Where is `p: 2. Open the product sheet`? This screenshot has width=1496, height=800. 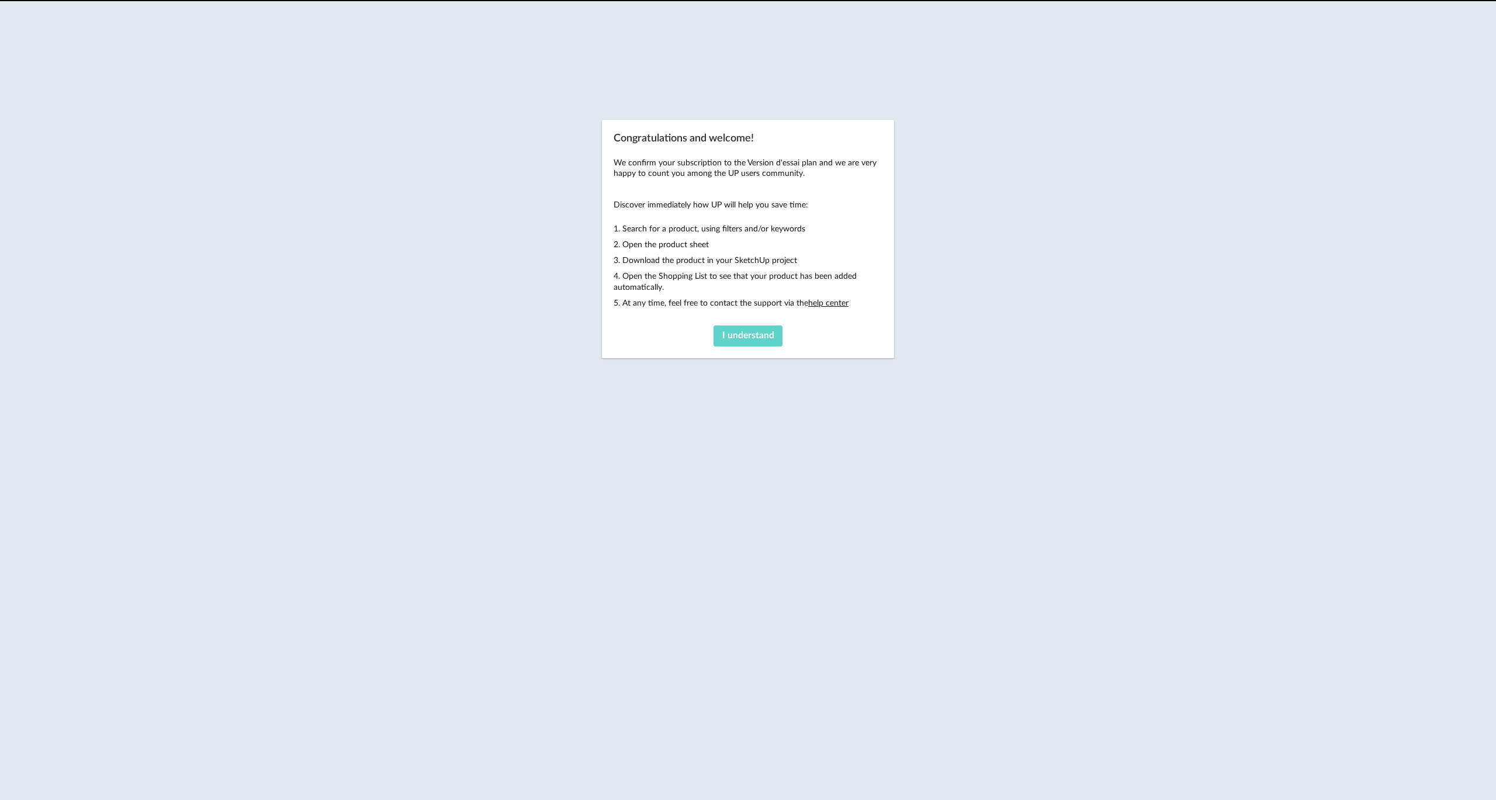
p: 2. Open the product sheet is located at coordinates (748, 245).